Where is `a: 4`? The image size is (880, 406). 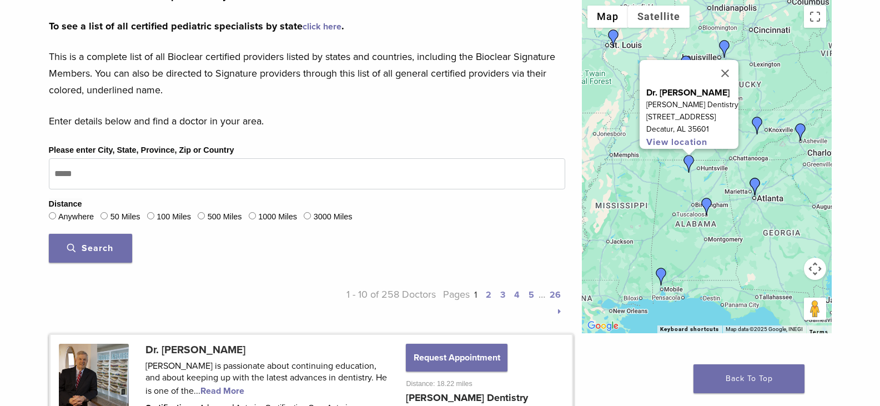
a: 4 is located at coordinates (517, 295).